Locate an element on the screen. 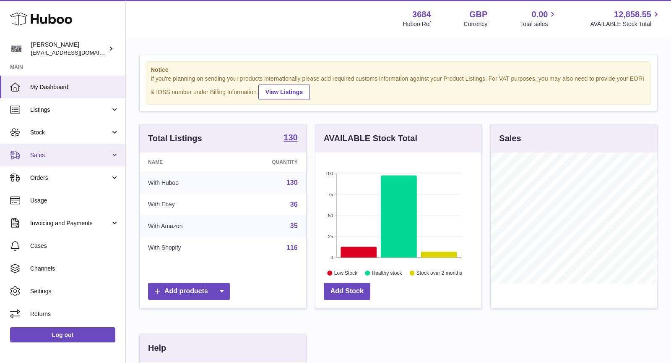  text: 0 is located at coordinates (332, 257).